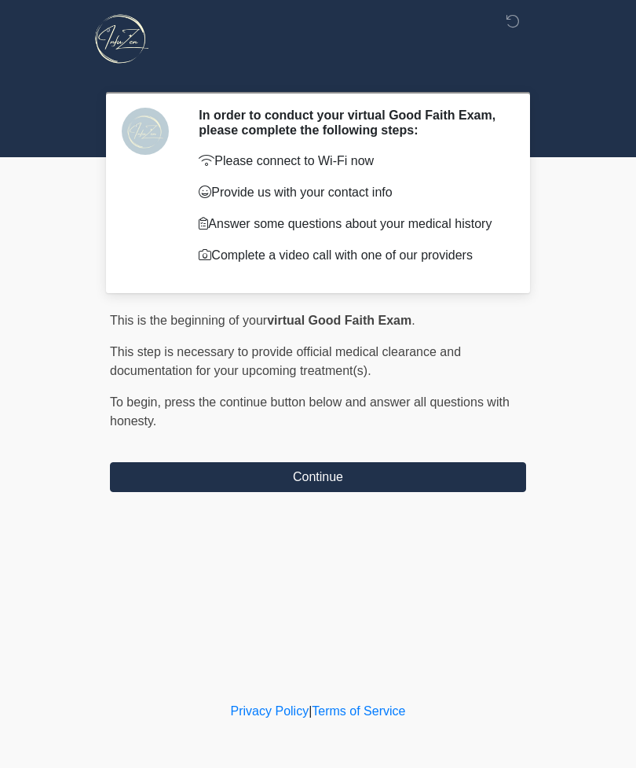  What do you see at coordinates (189, 320) in the screenshot?
I see `span: This is the beginning of your` at bounding box center [189, 320].